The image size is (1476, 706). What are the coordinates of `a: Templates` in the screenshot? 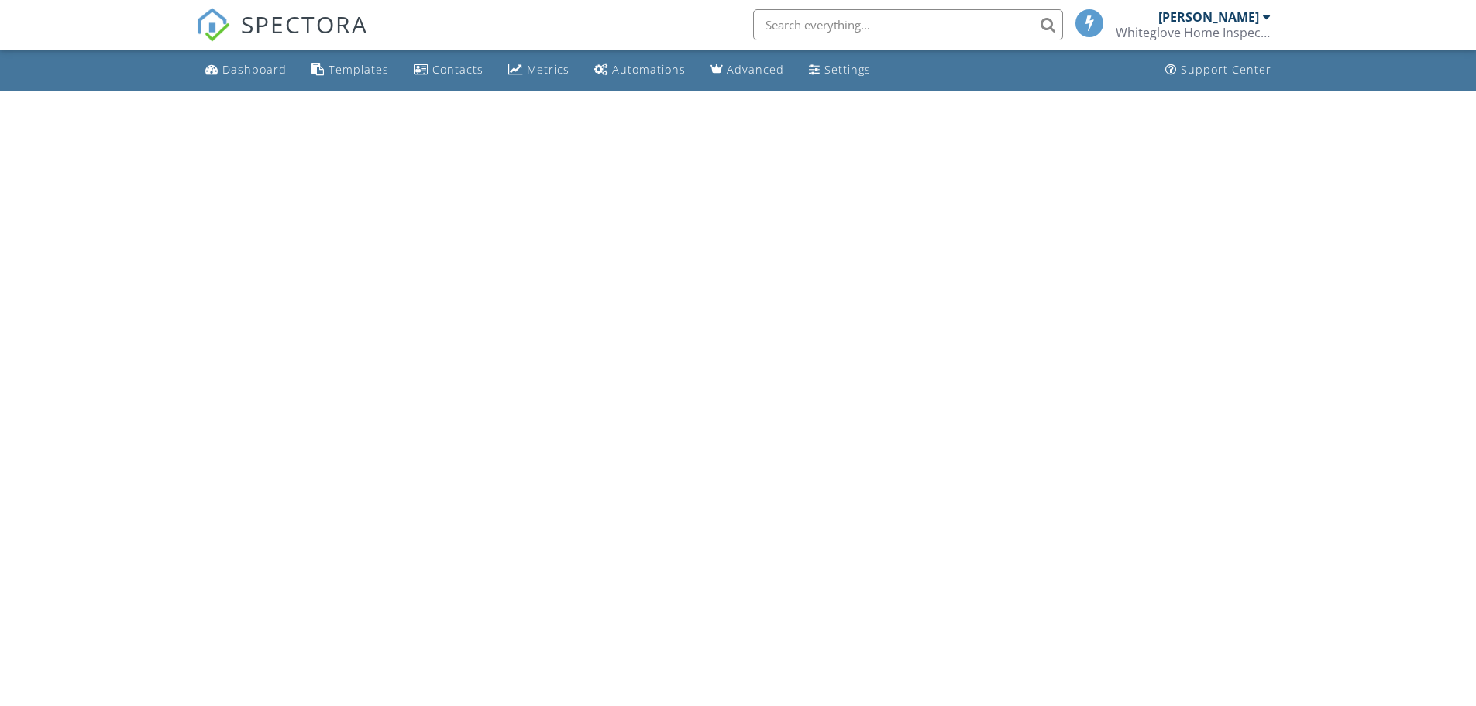 It's located at (350, 70).